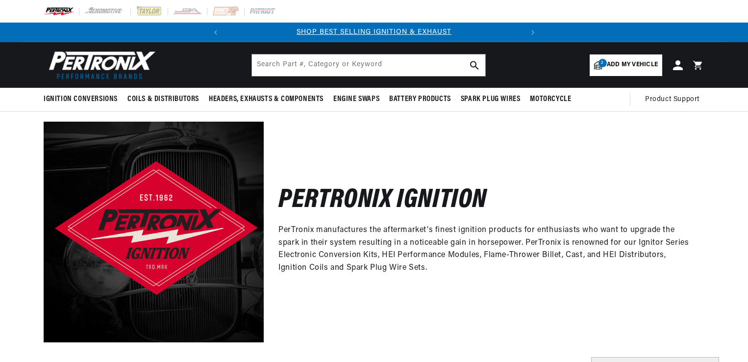 This screenshot has width=748, height=362. Describe the element at coordinates (374, 32) in the screenshot. I see `slideshow-component: Translation missing: en.sections.announcements.announcement_bar` at that location.